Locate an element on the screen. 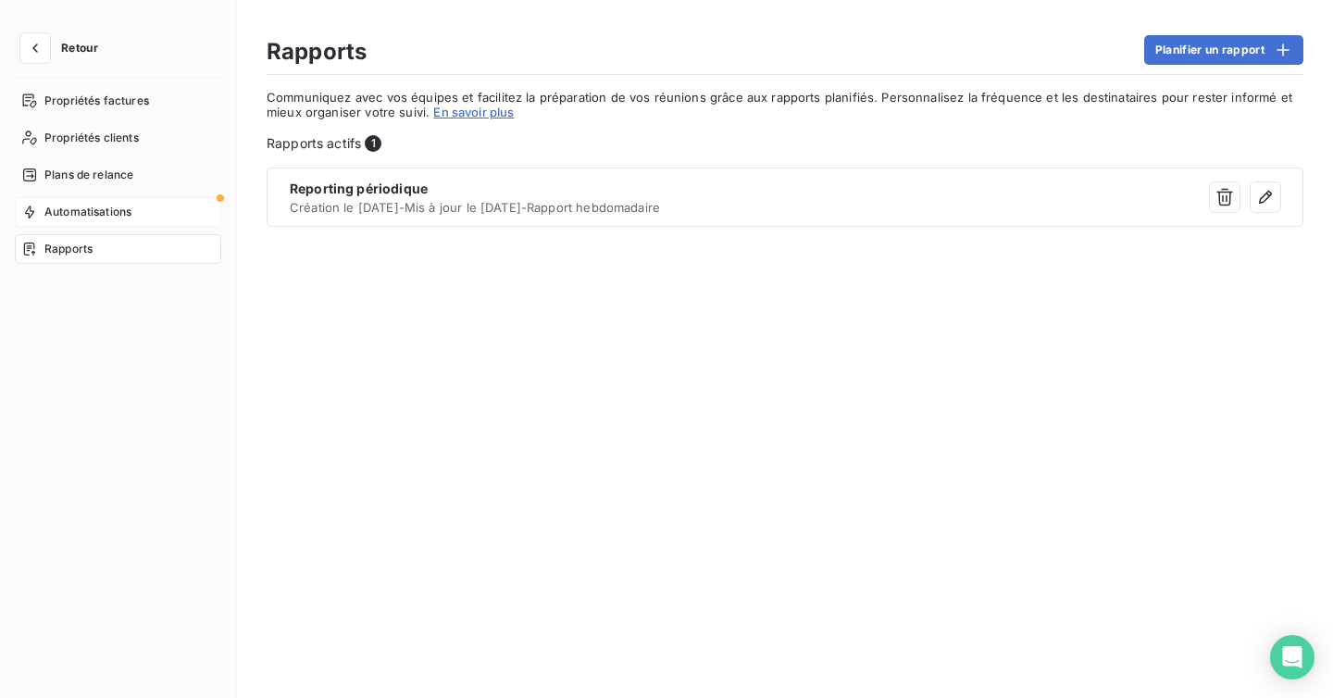 Image resolution: width=1333 pixels, height=698 pixels. a: Plans de relance is located at coordinates (118, 175).